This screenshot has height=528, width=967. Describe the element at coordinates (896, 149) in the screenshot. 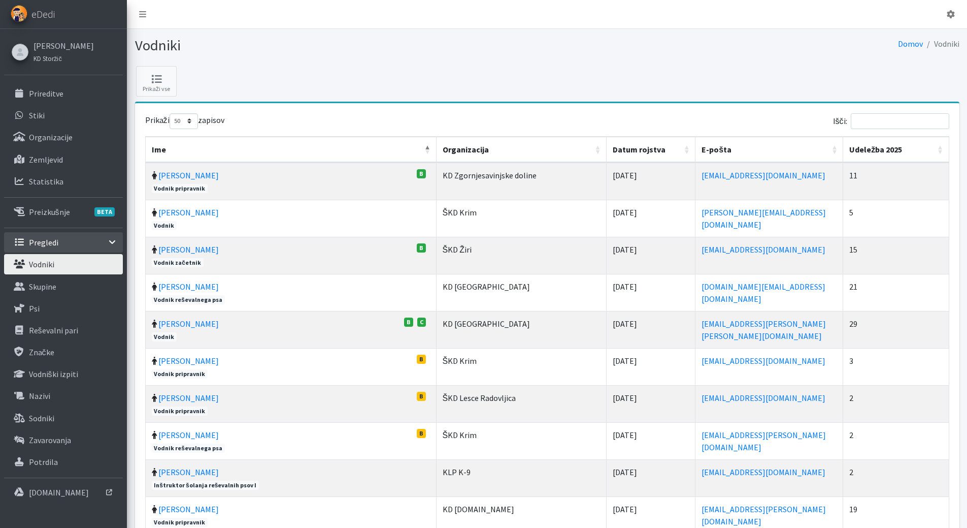

I see `th: Udeležba 2025: vključite za naraščujoči sort` at that location.